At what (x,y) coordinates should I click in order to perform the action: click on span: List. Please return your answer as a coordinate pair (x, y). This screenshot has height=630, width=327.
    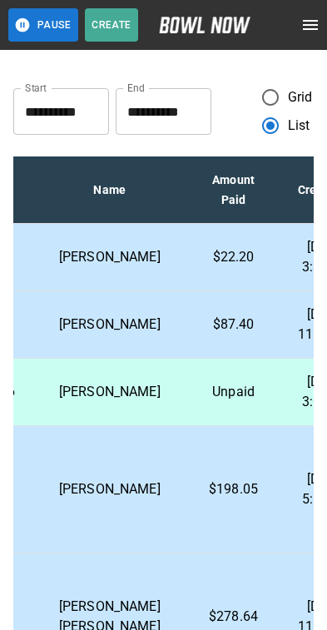
    Looking at the image, I should click on (299, 126).